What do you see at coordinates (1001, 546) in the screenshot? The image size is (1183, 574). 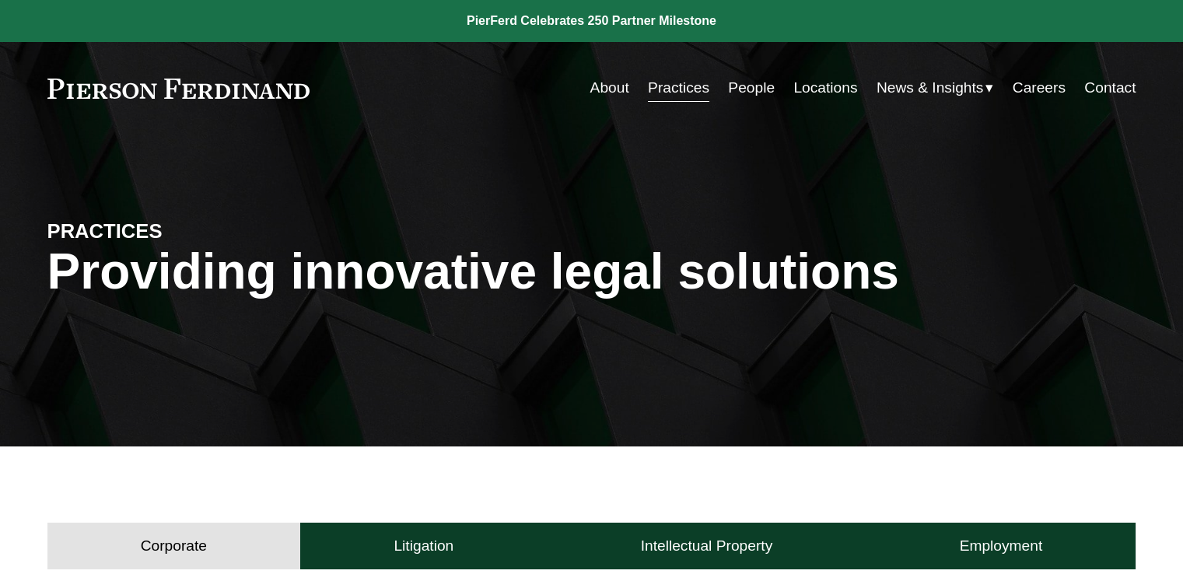 I see `h4: Employment` at bounding box center [1001, 546].